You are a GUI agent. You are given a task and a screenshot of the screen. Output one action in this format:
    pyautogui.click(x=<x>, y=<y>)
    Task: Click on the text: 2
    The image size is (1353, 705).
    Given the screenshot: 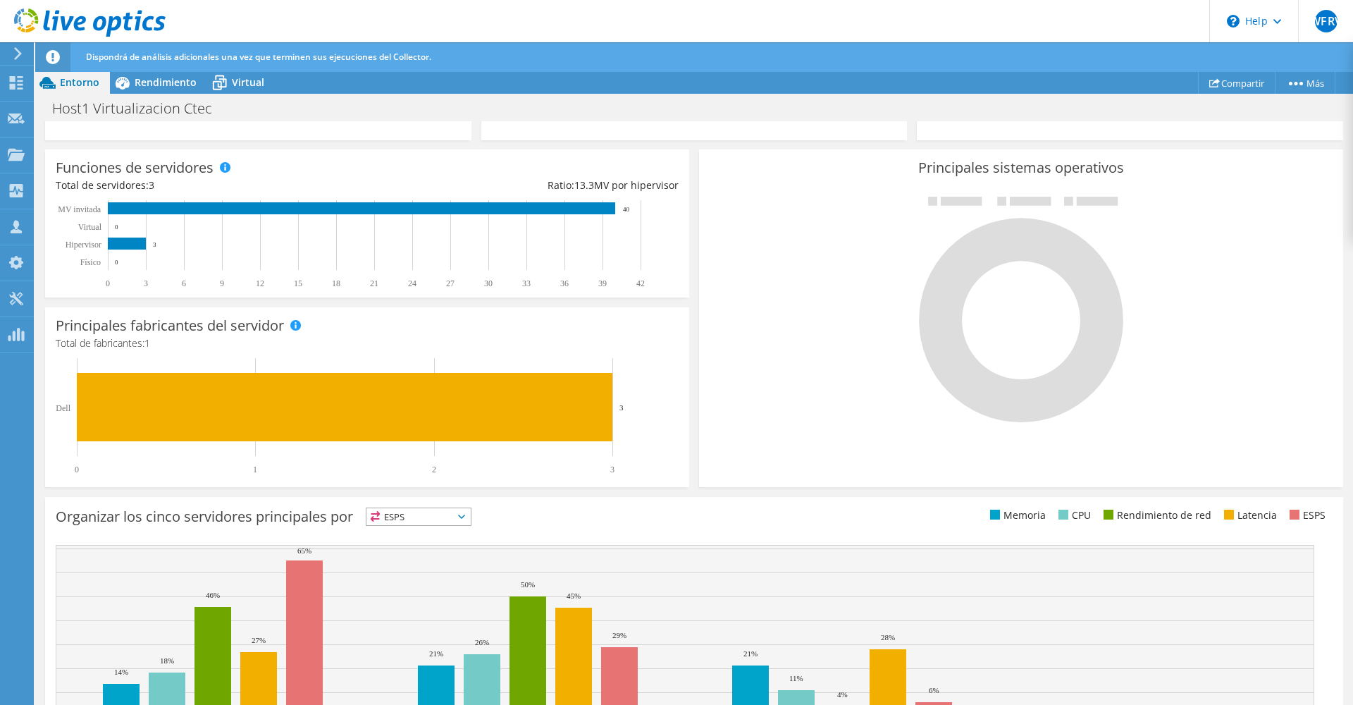 What is the action you would take?
    pyautogui.click(x=434, y=469)
    